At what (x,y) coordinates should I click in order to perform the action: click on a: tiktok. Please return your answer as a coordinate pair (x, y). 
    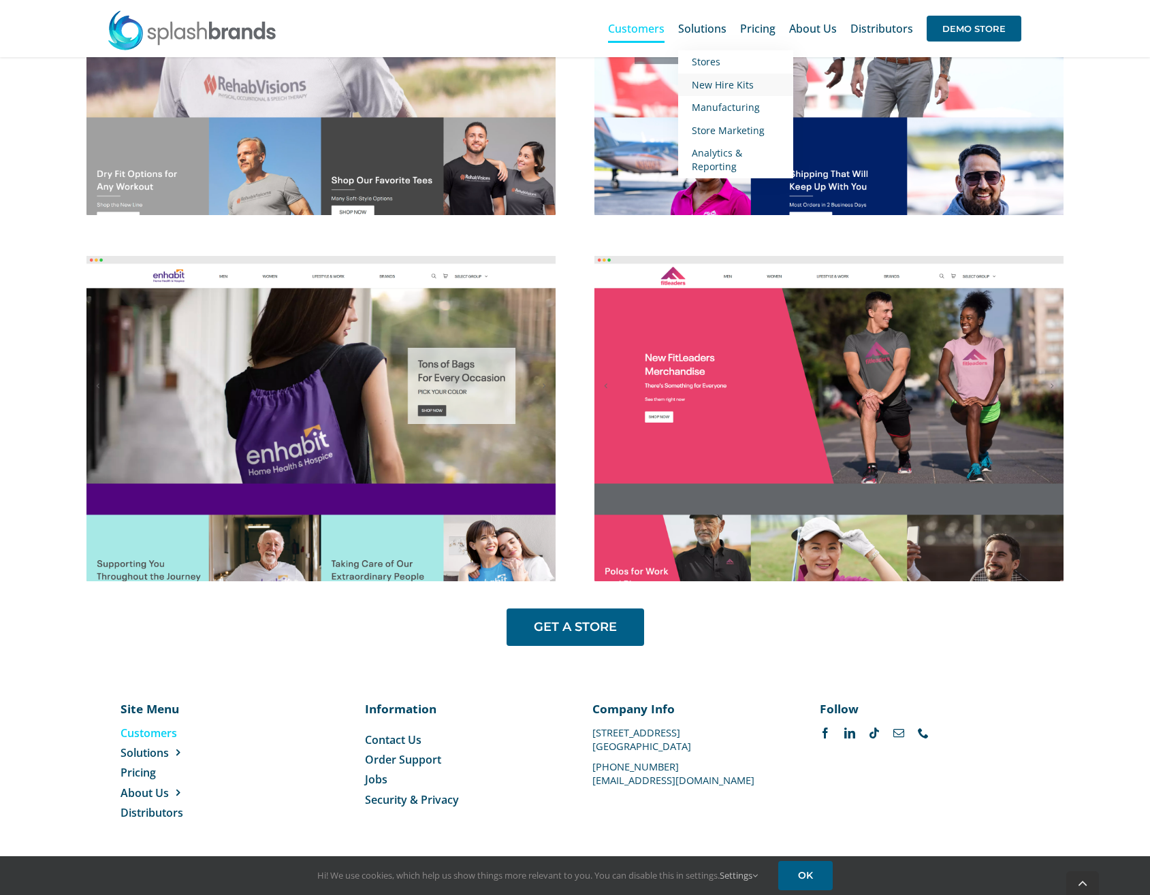
    Looking at the image, I should click on (874, 733).